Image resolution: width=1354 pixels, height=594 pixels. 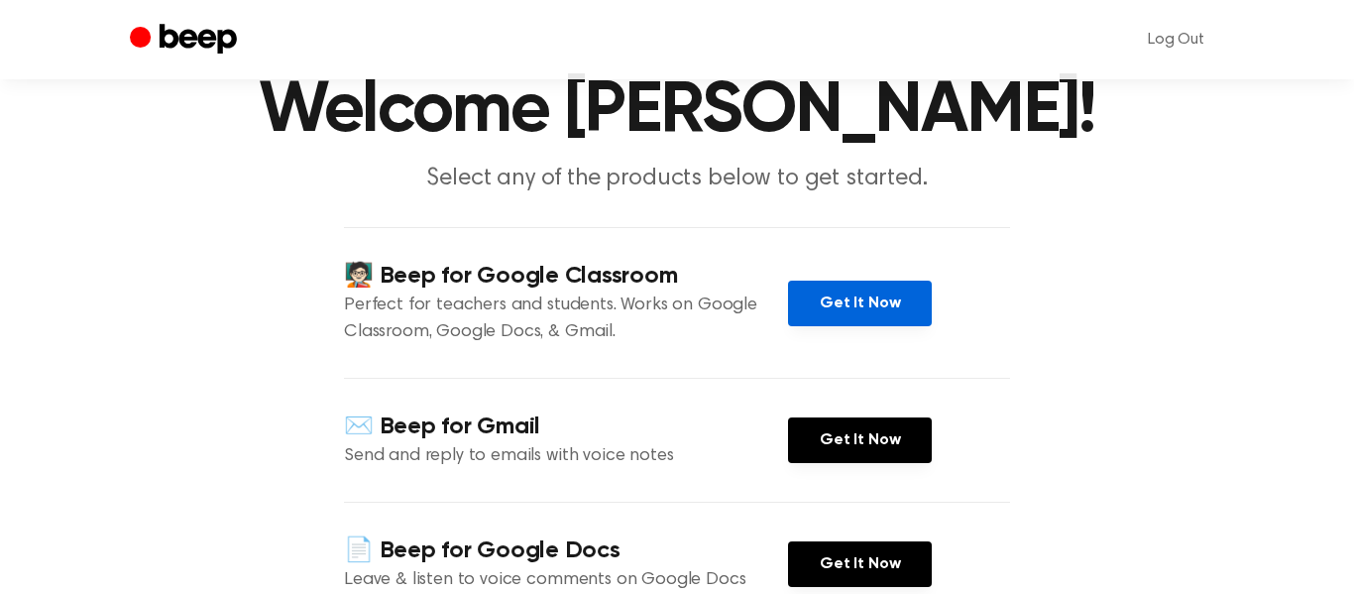 I want to click on a: Beep, so click(x=185, y=40).